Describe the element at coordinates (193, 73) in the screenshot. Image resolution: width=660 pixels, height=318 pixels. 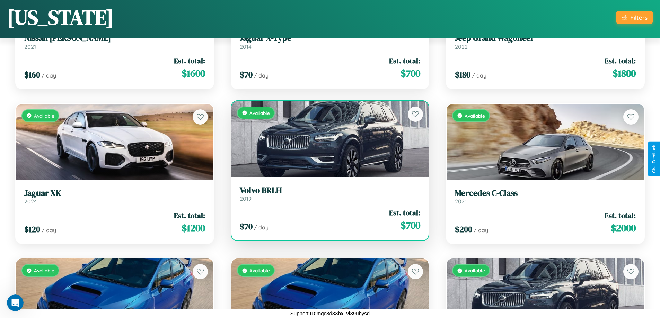
I see `span: $ 1600` at that location.